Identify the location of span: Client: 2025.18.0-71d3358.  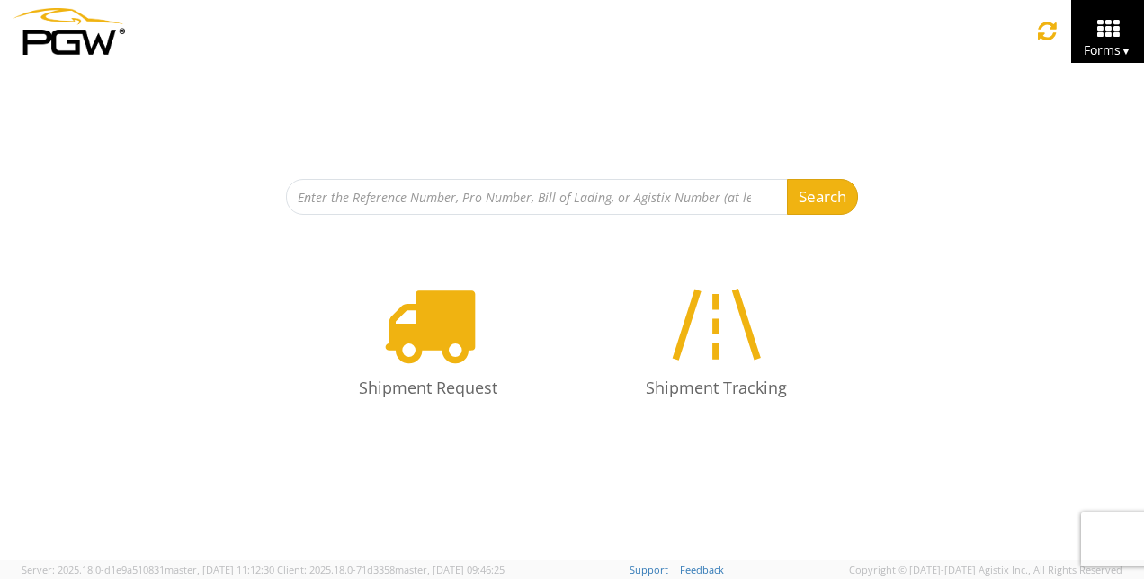
(390, 569).